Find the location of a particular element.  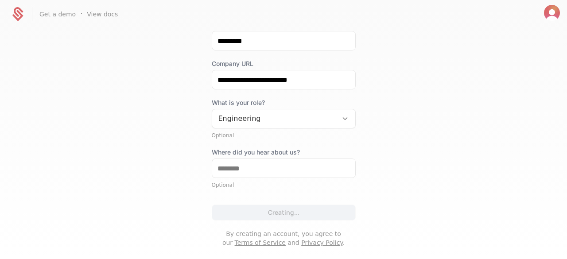

p: By creating an account, you agree to our and . is located at coordinates (283, 238).